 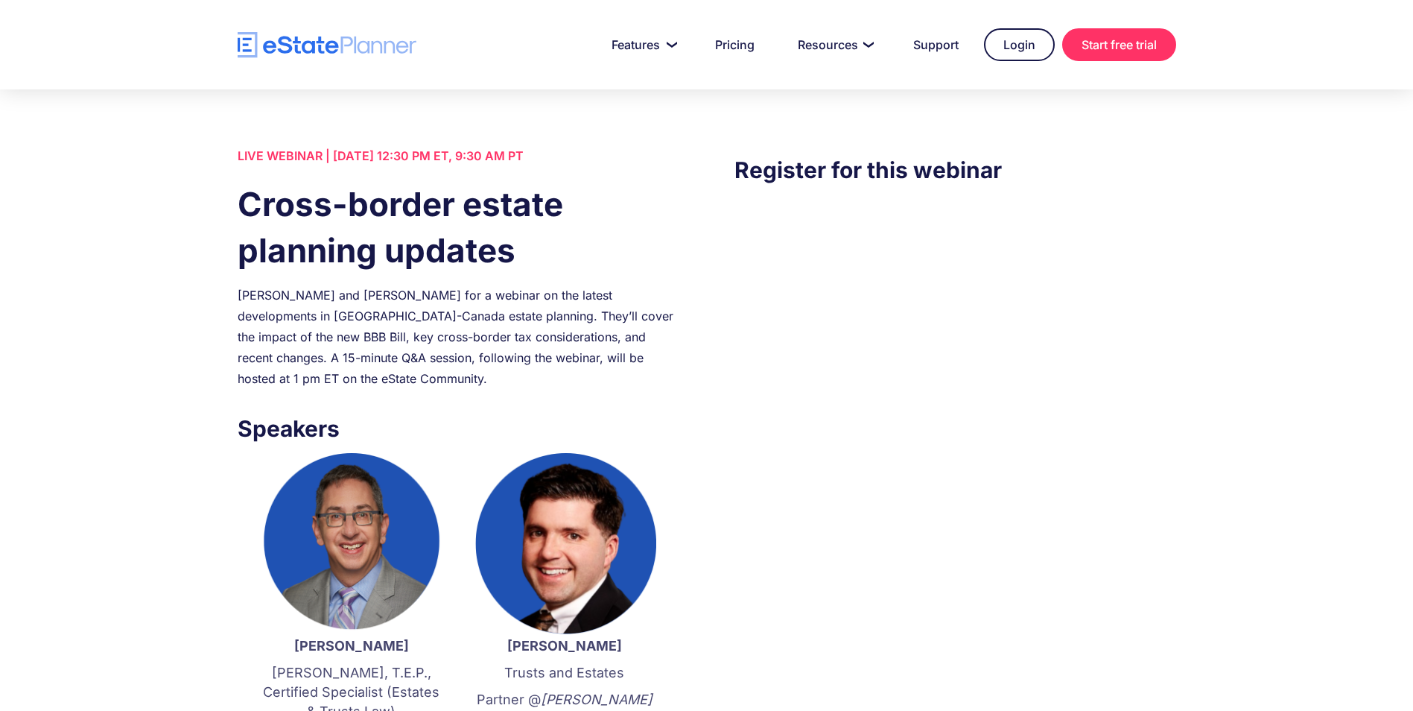 I want to click on a: Pricing, so click(x=734, y=45).